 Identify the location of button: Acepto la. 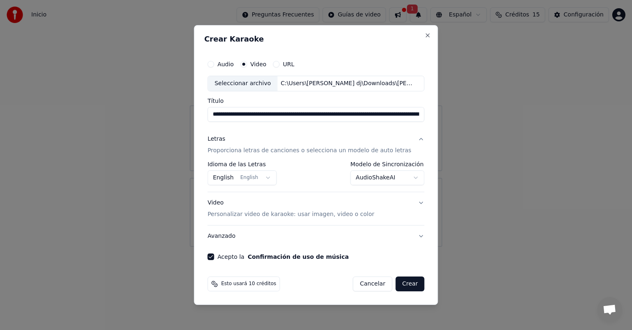
(298, 257).